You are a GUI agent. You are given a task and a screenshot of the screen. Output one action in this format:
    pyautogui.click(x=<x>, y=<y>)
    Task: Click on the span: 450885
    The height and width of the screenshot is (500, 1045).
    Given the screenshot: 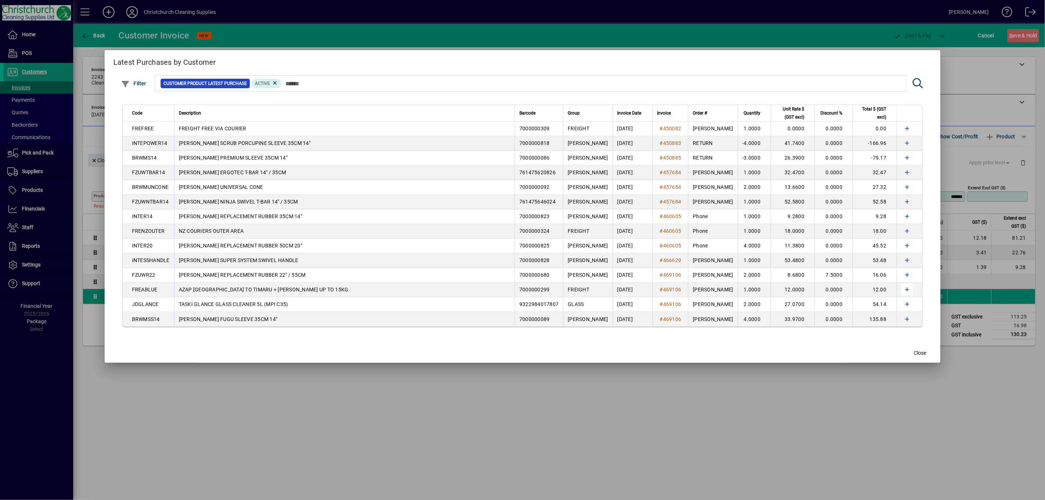 What is the action you would take?
    pyautogui.click(x=672, y=158)
    